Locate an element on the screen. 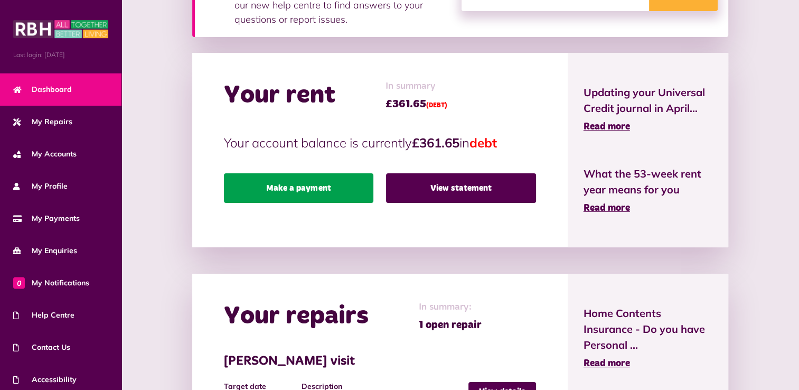 This screenshot has height=390, width=799. span: My Payments is located at coordinates (46, 218).